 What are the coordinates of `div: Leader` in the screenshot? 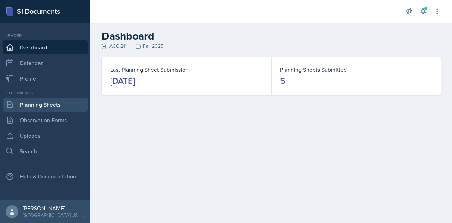 It's located at (45, 36).